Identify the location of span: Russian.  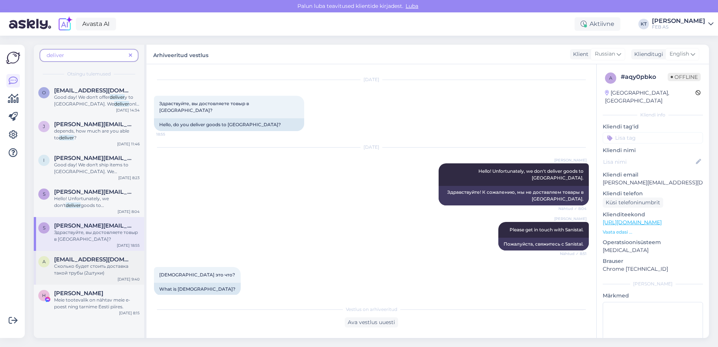
(605, 54).